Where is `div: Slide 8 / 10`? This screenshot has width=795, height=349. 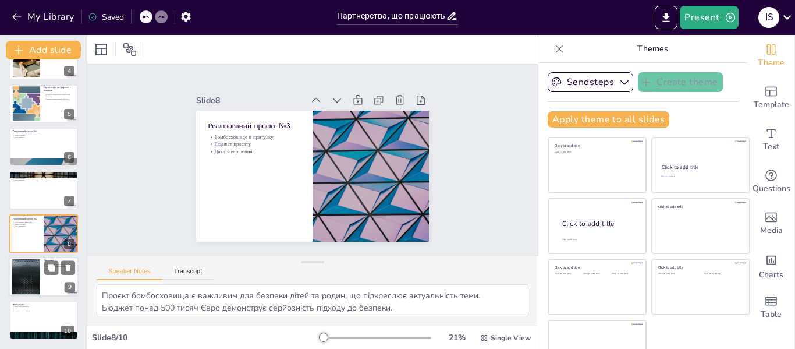 div: Slide 8 / 10 is located at coordinates (206, 337).